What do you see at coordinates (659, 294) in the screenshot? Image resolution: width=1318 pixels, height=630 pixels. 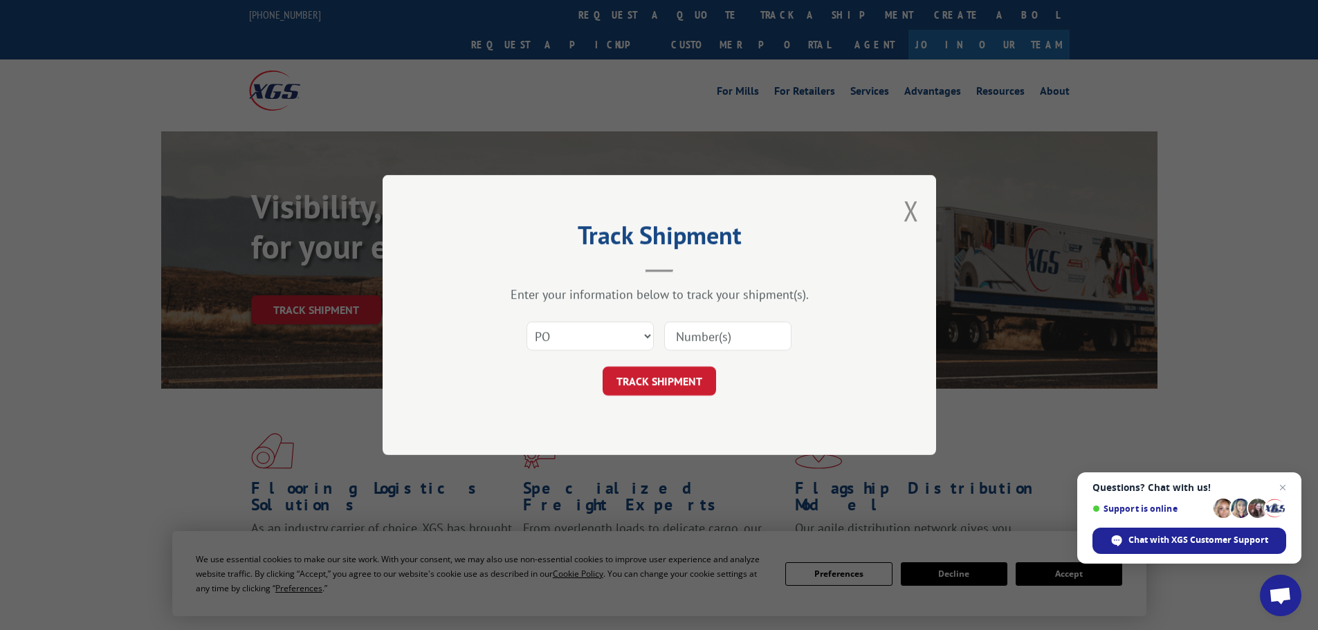 I see `div: Enter your information below to track your shipment(s).` at bounding box center [659, 294].